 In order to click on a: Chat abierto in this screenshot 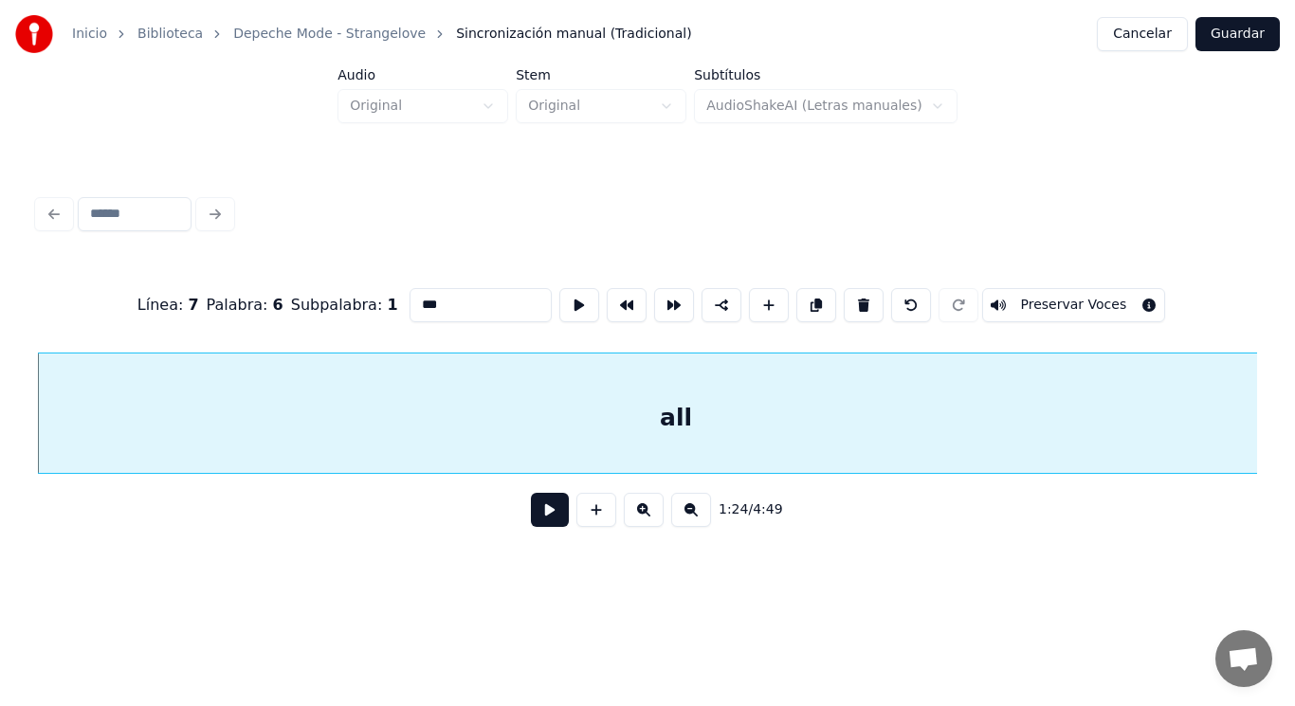, I will do `click(1244, 659)`.